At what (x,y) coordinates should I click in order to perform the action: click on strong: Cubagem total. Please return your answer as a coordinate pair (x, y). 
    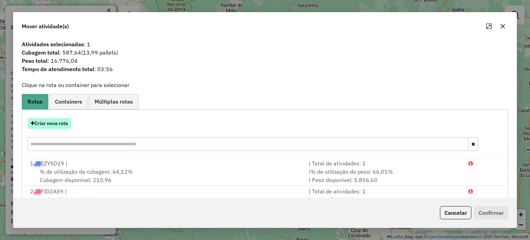
    Looking at the image, I should click on (40, 52).